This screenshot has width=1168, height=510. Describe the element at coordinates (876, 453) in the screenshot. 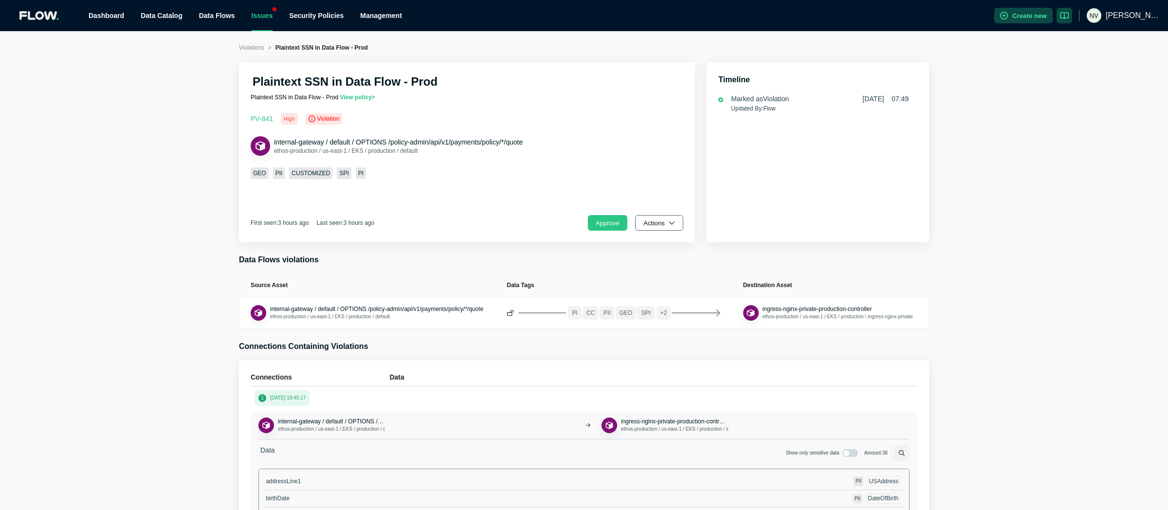

I see `span: Amount: 36` at that location.